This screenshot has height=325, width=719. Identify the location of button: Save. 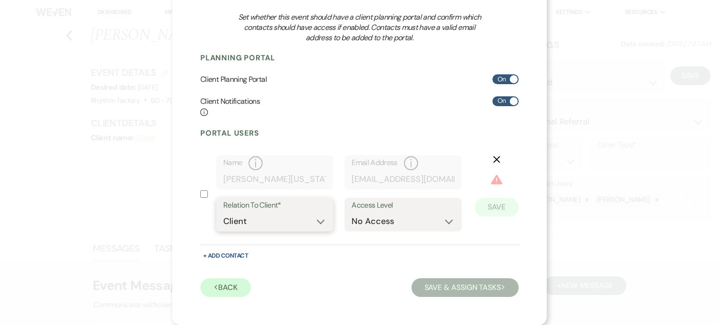
(497, 207).